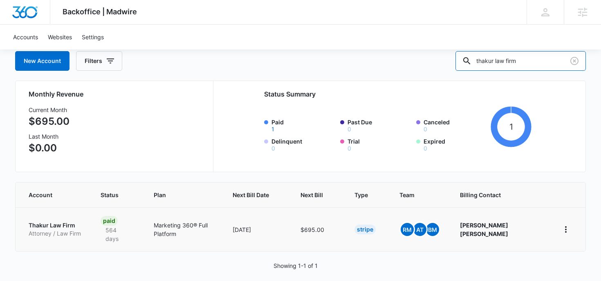 This screenshot has height=281, width=601. I want to click on label: Trial, so click(379, 144).